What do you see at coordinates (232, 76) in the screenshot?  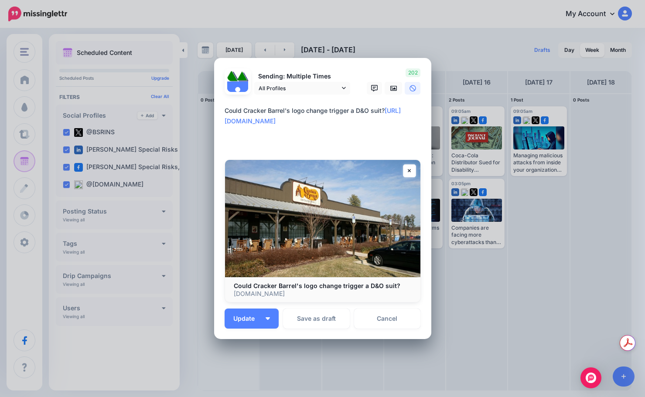 I see `img: 379531_475505335829751_837246864_n-bsa122537.jpg` at bounding box center [232, 76].